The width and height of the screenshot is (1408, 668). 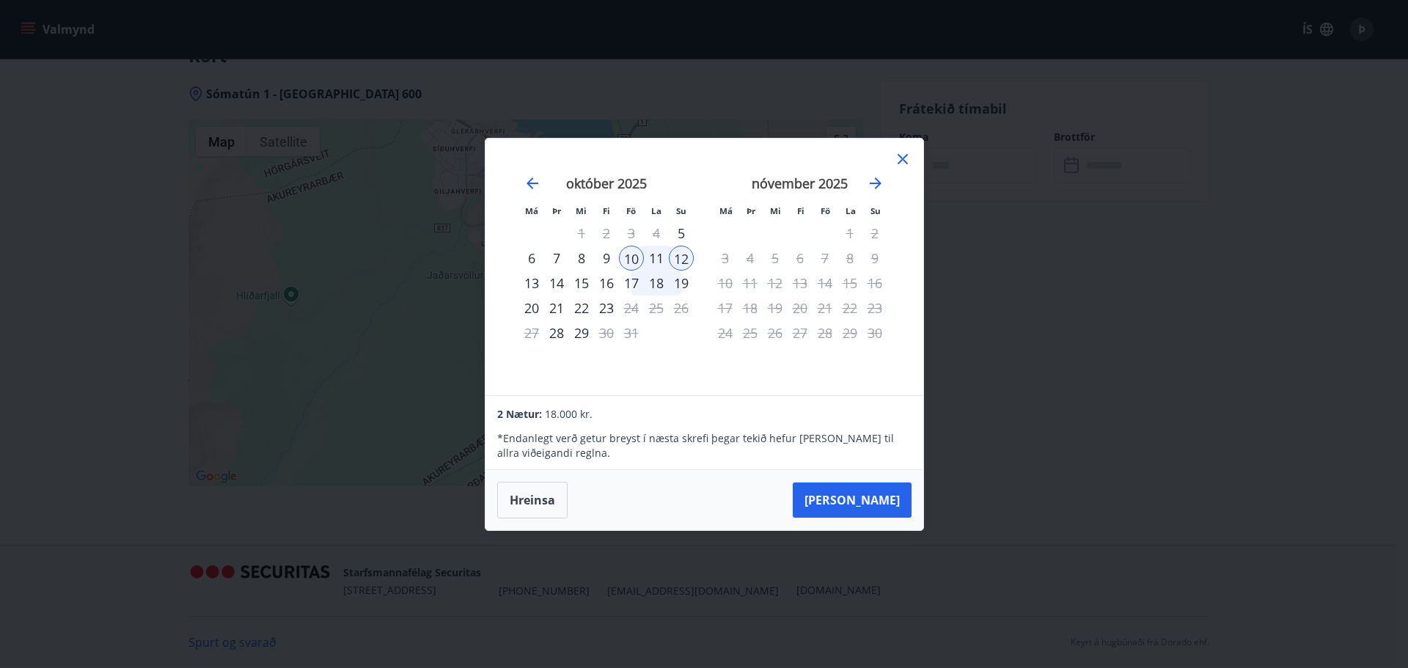 What do you see at coordinates (632, 333) in the screenshot?
I see `td: Not available. föstudagur, 31. október 2025` at bounding box center [632, 333].